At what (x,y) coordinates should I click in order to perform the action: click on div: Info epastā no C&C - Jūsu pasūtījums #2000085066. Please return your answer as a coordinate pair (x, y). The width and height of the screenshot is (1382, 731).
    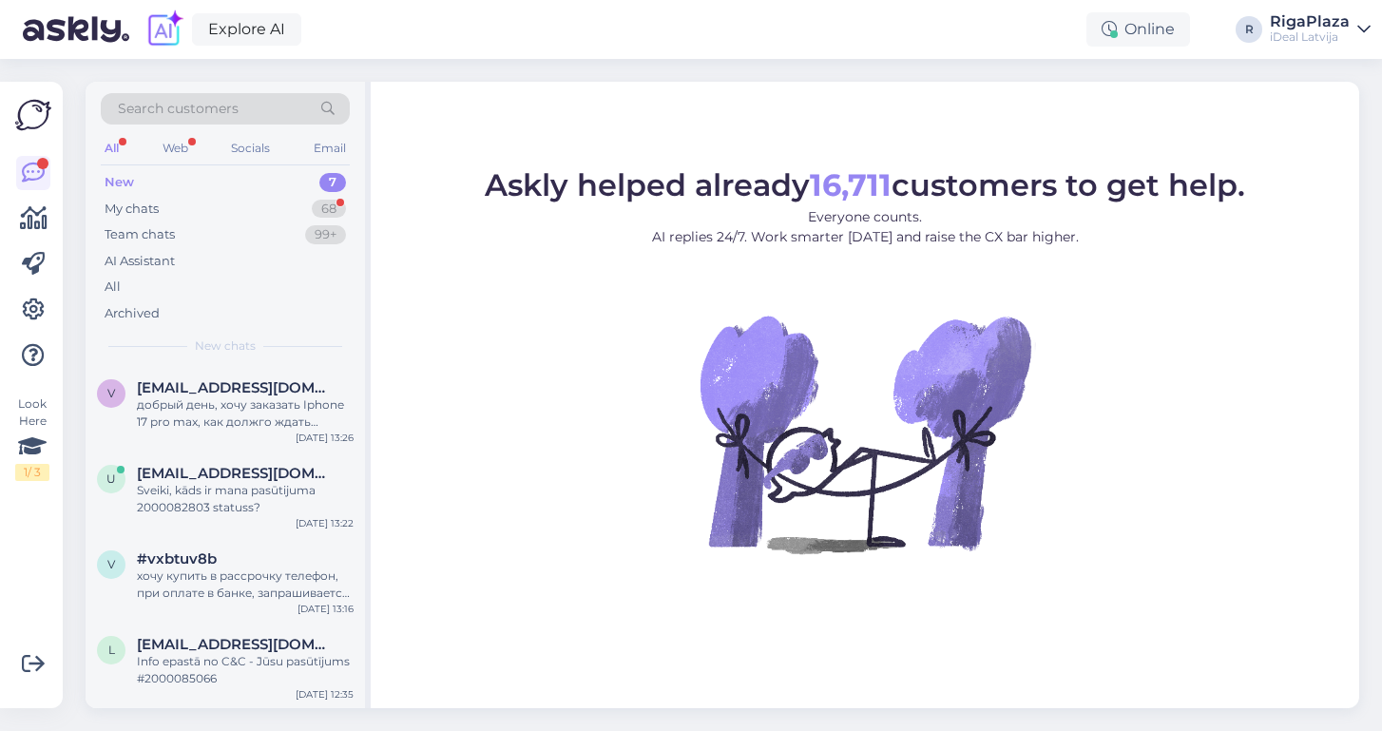
    Looking at the image, I should click on (245, 670).